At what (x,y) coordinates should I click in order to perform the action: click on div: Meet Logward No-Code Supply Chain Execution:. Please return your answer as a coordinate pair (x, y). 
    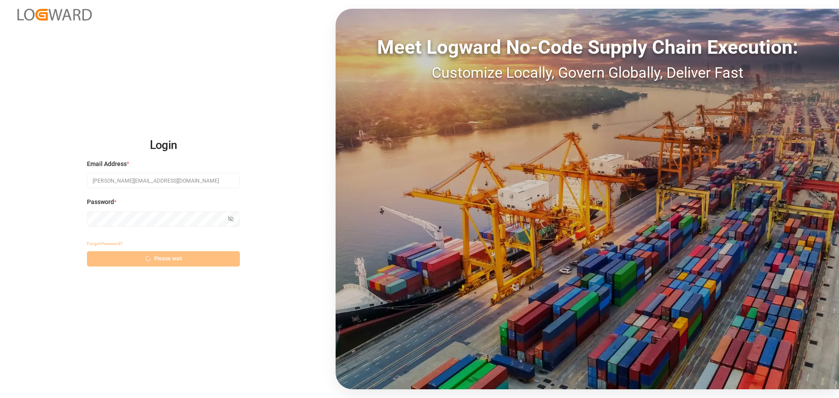
    Looking at the image, I should click on (587, 47).